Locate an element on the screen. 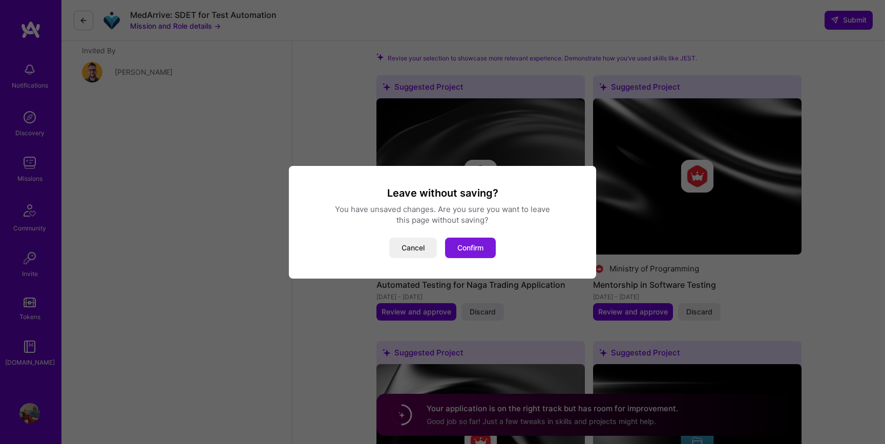 The image size is (885, 444). button: Confirm is located at coordinates (470, 248).